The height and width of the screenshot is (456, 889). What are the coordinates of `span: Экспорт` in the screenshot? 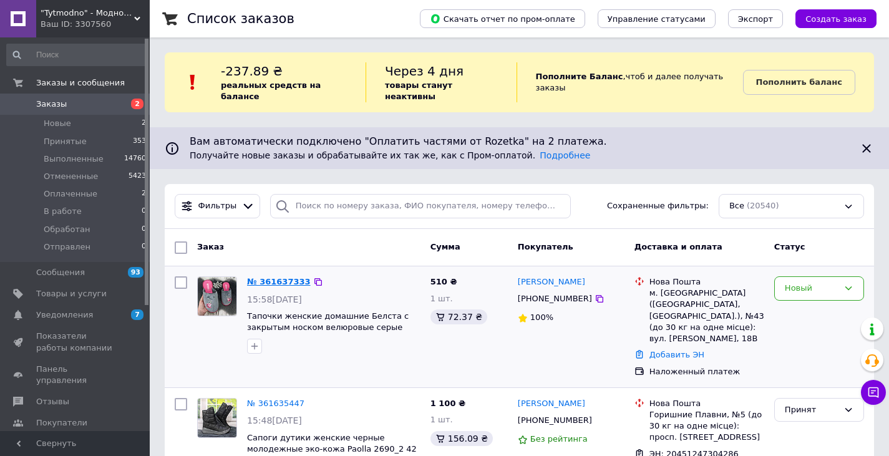 It's located at (755, 19).